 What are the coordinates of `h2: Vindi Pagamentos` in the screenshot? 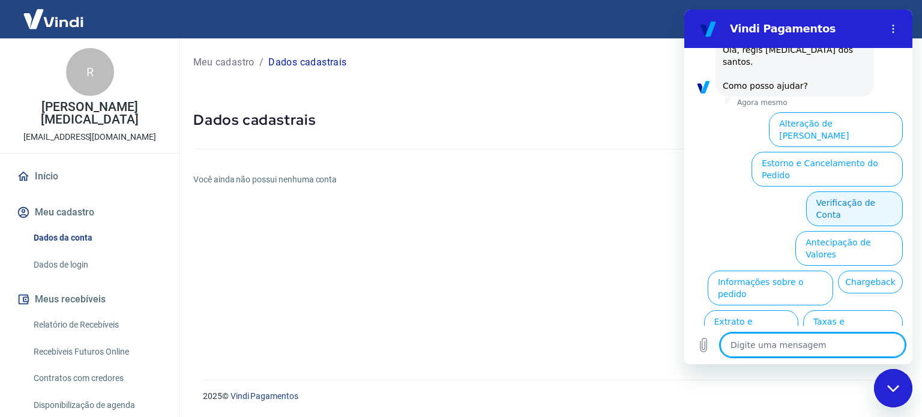 It's located at (119, 19).